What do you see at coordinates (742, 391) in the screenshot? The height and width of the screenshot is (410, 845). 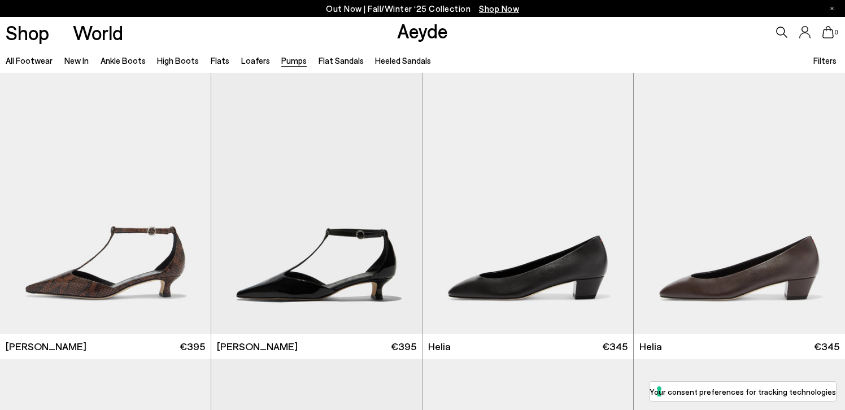 I see `label: Your consent preferences for tracking technologies` at bounding box center [742, 391].